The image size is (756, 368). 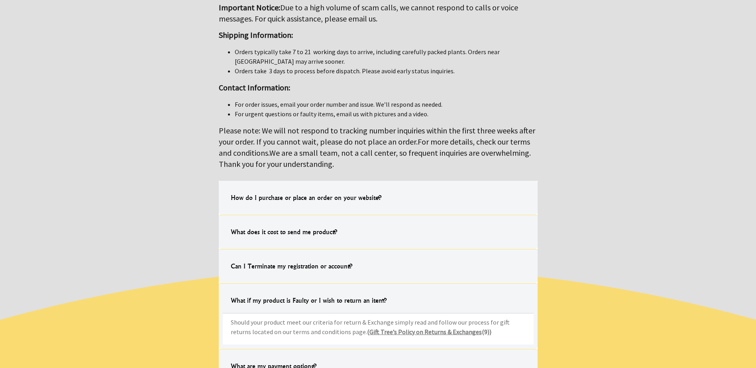 I want to click on h4: Can I Terminate my registration or account?, so click(x=291, y=266).